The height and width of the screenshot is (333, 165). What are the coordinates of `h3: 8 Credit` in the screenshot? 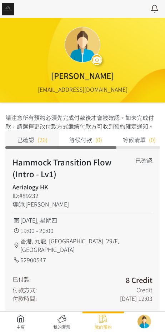 It's located at (139, 280).